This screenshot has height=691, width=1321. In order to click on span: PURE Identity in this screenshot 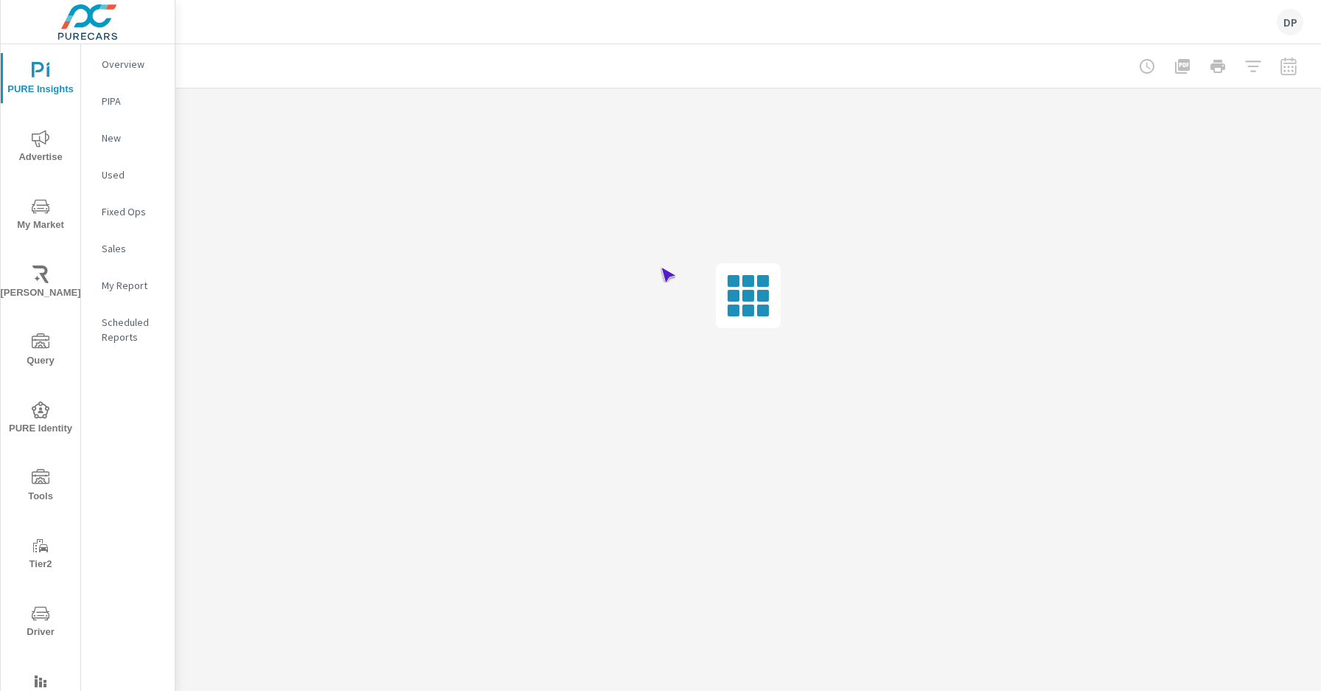, I will do `click(41, 419)`.